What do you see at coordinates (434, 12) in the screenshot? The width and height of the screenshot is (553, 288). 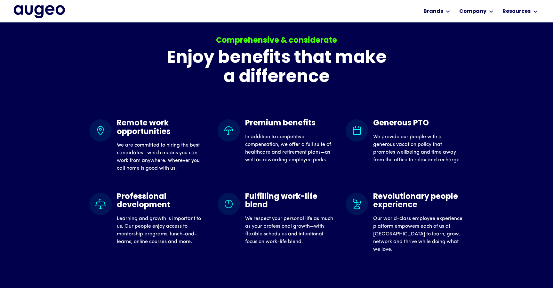 I see `div: Brands` at bounding box center [434, 12].